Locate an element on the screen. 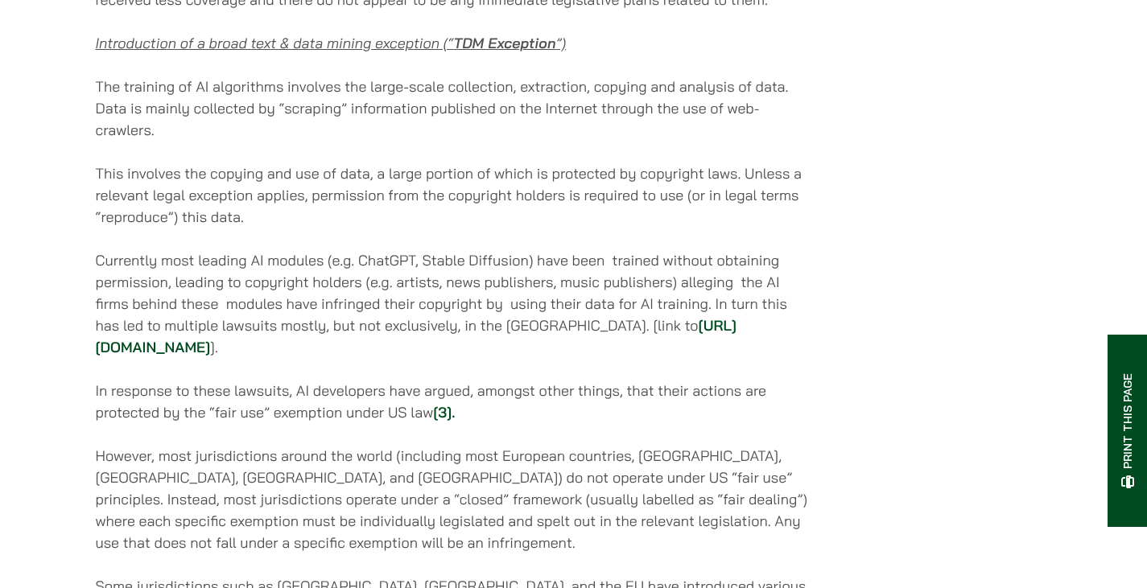  p: In response to these lawsuits, AI developers have argued, amongst other things, that their action... is located at coordinates (454, 402).